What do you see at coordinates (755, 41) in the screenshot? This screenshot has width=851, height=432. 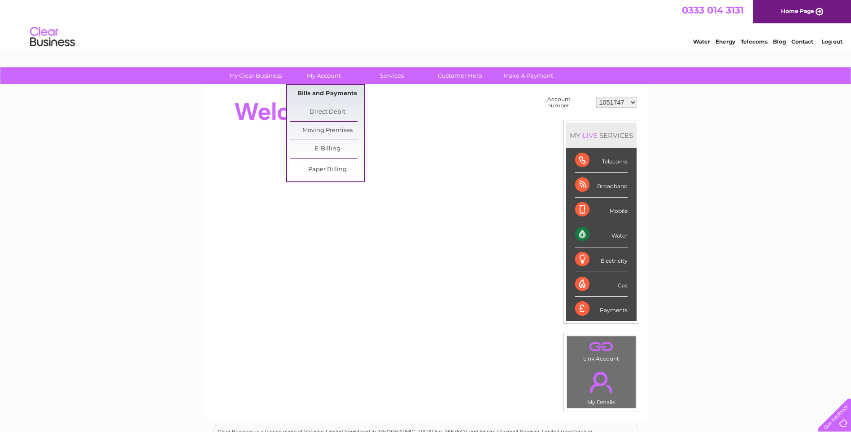 I see `a: Telecoms` at bounding box center [755, 41].